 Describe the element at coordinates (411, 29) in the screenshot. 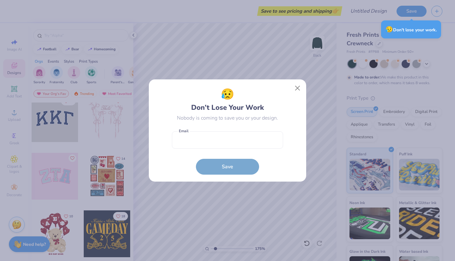

I see `div: Don’t lose your work.` at that location.